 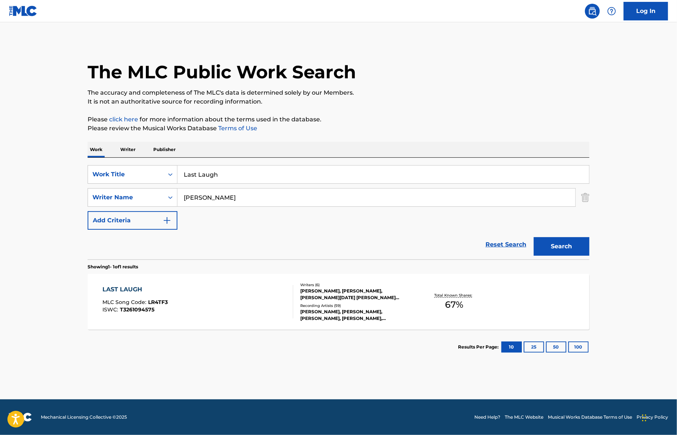 I want to click on a: Privacy Policy, so click(x=652, y=417).